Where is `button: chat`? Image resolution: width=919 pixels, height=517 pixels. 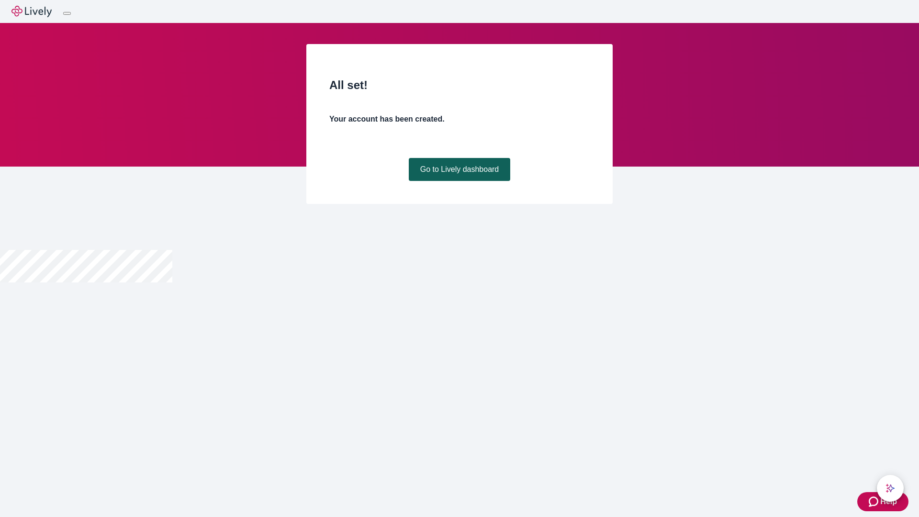 button: chat is located at coordinates (891, 488).